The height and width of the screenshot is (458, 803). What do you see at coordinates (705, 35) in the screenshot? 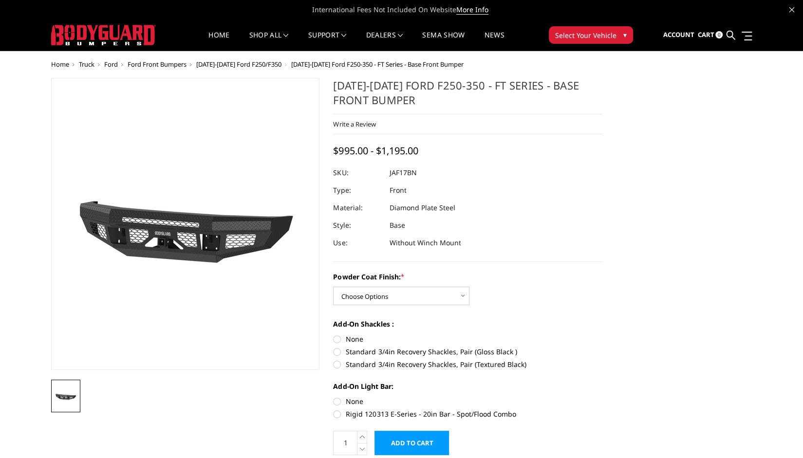
I see `span: Cart` at bounding box center [705, 35].